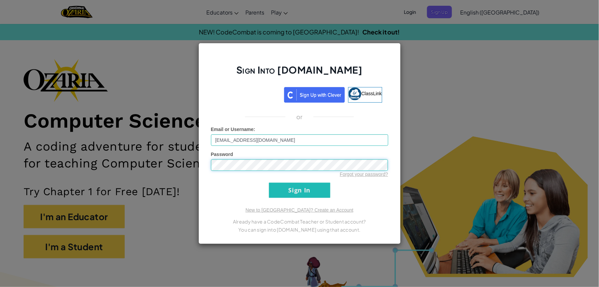 This screenshot has height=287, width=599. What do you see at coordinates (299, 117) in the screenshot?
I see `p: or` at bounding box center [299, 117].